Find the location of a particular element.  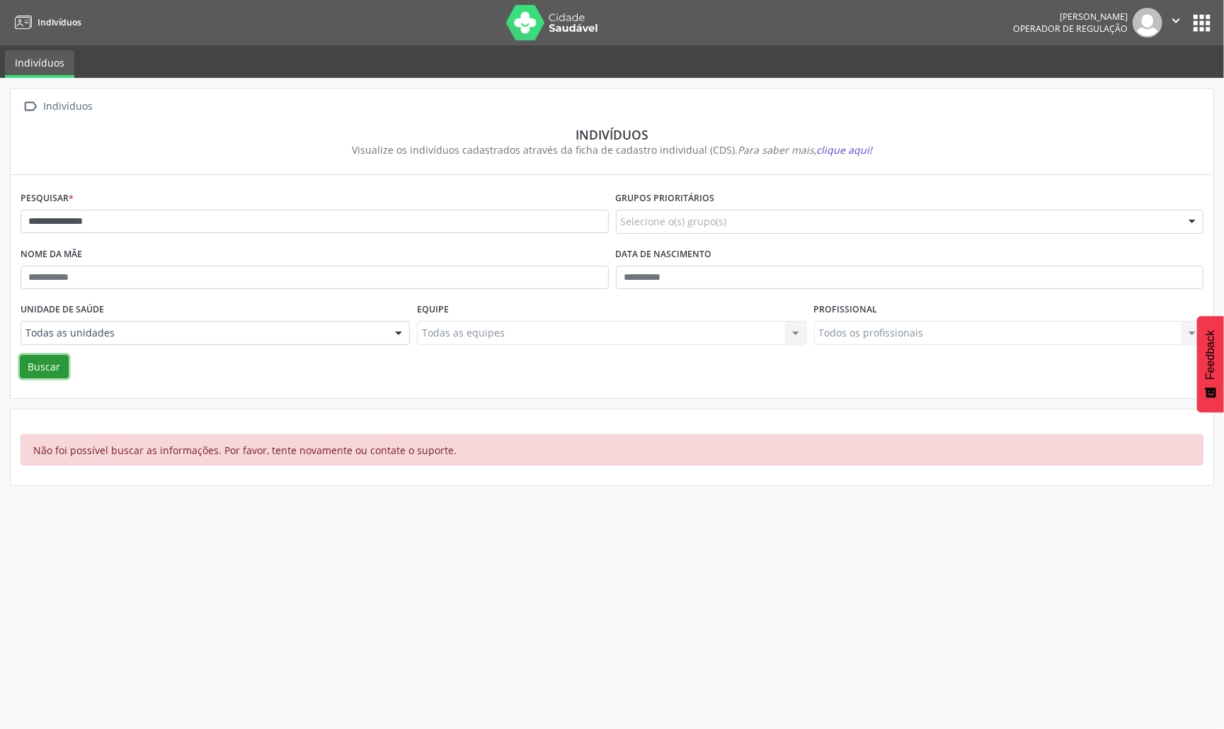

label: Pesquisar is located at coordinates (47, 198).